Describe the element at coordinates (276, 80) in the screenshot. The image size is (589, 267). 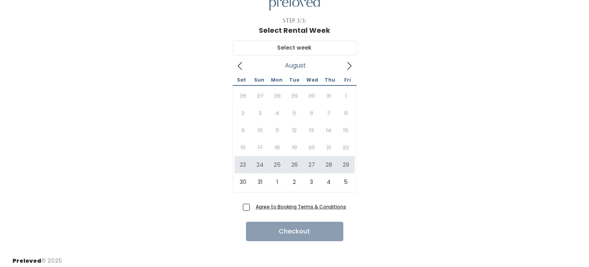
I see `span: Mon` at that location.